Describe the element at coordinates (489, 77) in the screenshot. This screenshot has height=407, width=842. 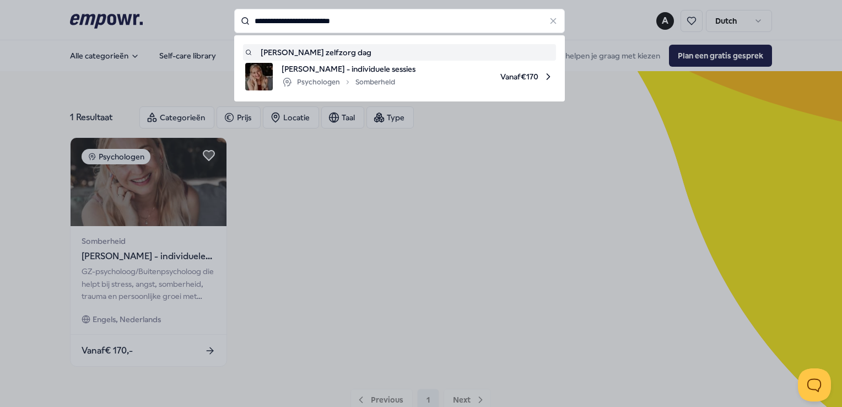
I see `span: Vanaf € 170` at that location.